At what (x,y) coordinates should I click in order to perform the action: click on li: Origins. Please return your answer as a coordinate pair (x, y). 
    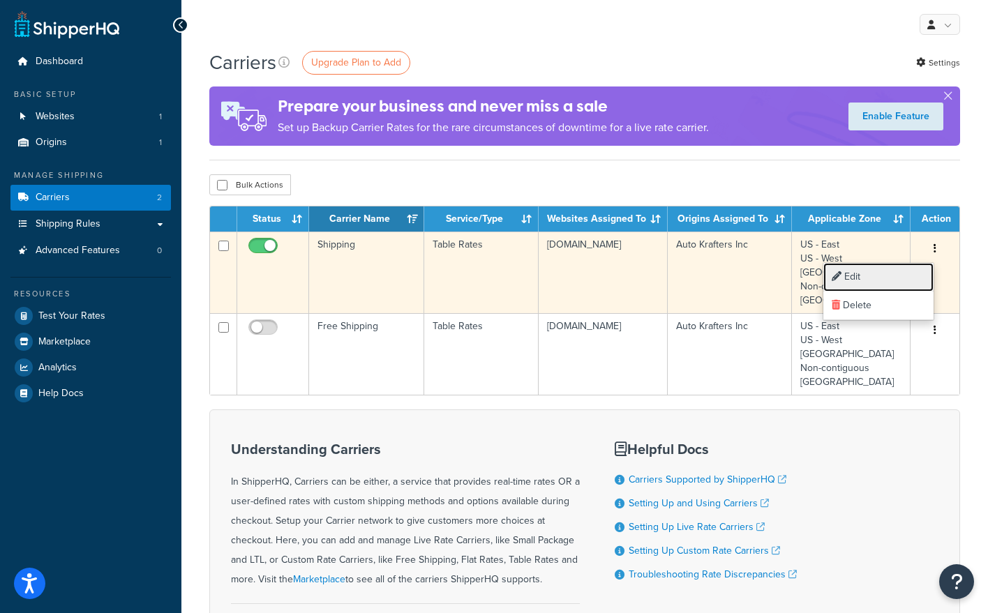
    Looking at the image, I should click on (91, 142).